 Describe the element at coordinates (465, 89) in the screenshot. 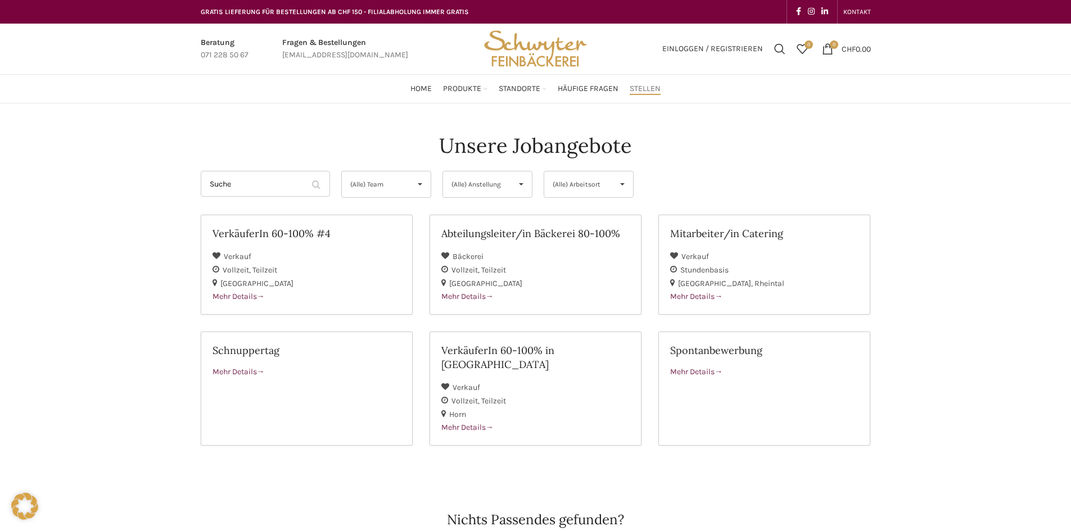

I see `a: Produkte` at that location.